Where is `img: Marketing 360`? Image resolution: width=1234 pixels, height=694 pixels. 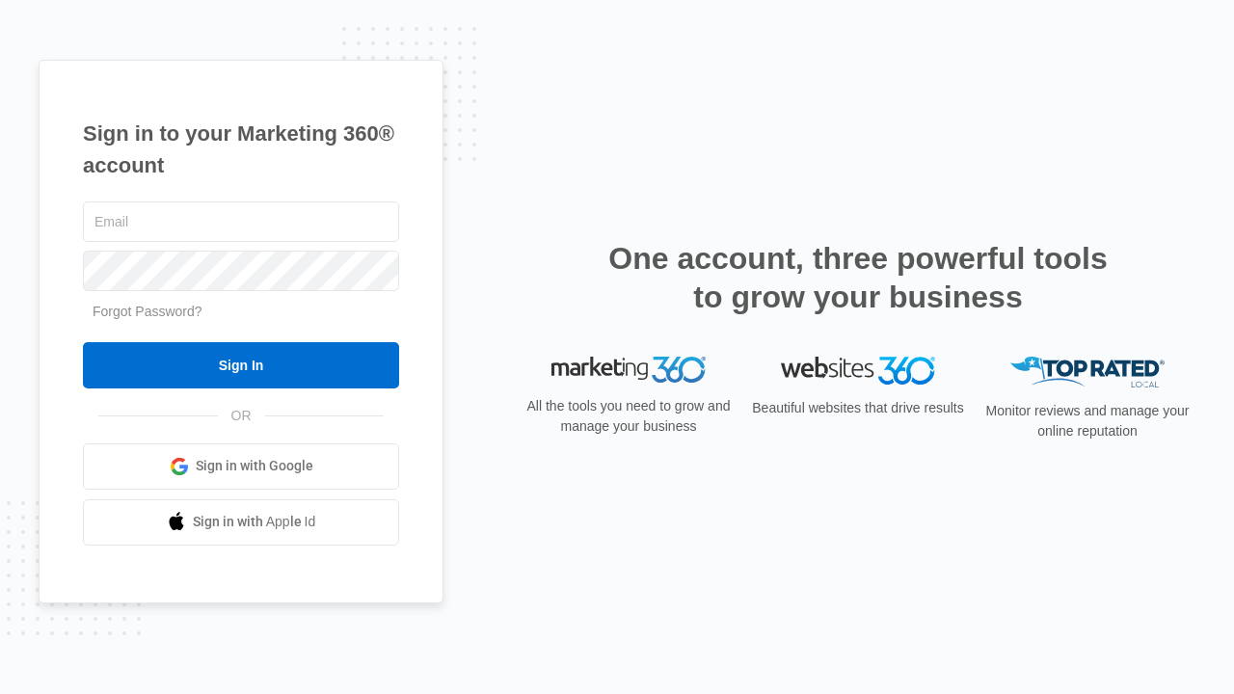 img: Marketing 360 is located at coordinates (628, 370).